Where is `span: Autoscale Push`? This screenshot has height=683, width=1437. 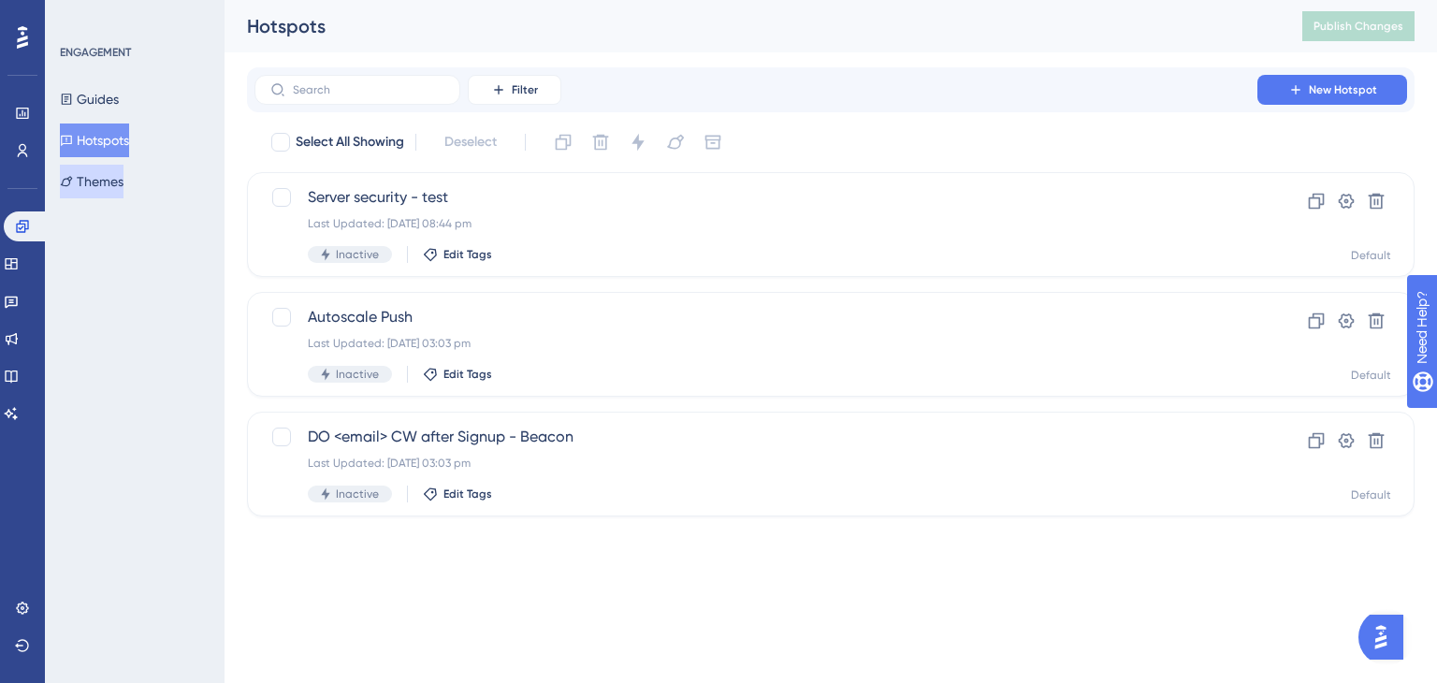 span: Autoscale Push is located at coordinates (756, 317).